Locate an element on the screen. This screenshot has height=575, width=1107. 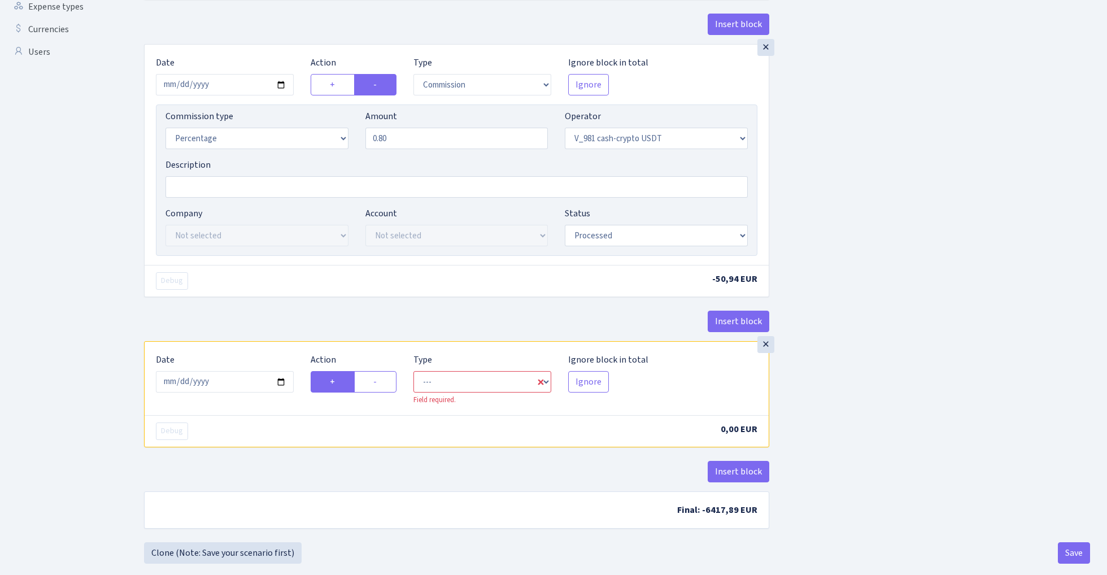
label: Commission type is located at coordinates (199, 116).